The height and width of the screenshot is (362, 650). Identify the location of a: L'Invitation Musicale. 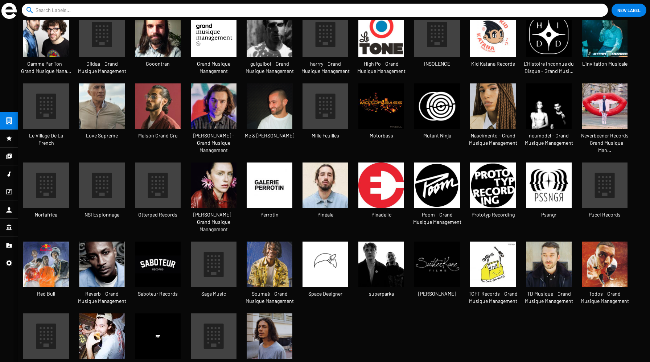
(605, 44).